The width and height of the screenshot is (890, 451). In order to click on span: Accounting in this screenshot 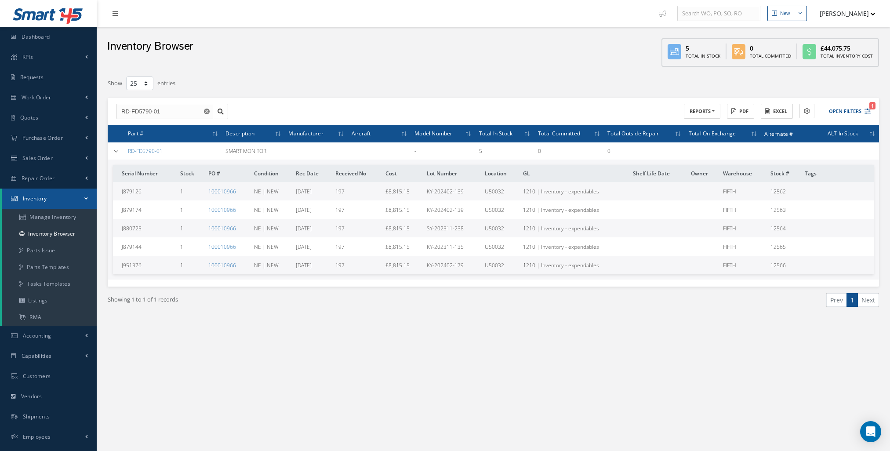, I will do `click(37, 335)`.